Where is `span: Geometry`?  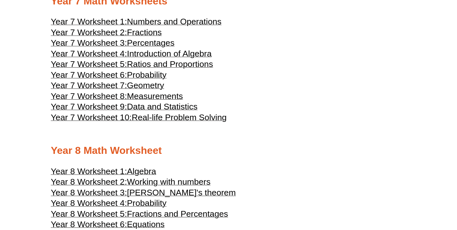 span: Geometry is located at coordinates (145, 85).